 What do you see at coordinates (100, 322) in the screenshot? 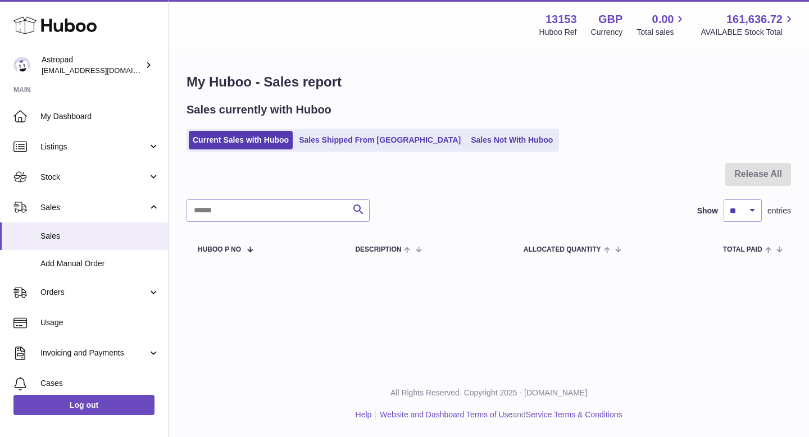
I see `span: Usage` at bounding box center [100, 322].